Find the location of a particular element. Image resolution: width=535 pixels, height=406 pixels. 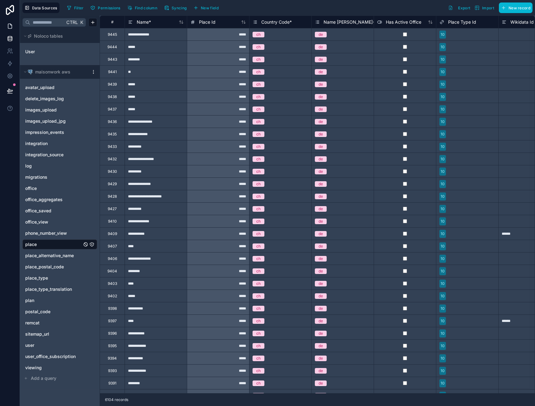

span: Permissions is located at coordinates (109, 8).